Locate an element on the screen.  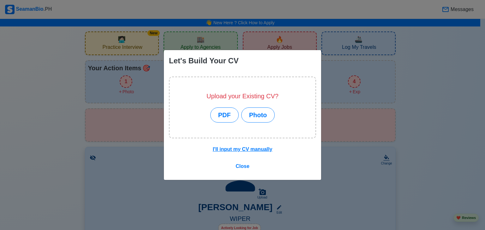
button: Photo is located at coordinates (258, 115).